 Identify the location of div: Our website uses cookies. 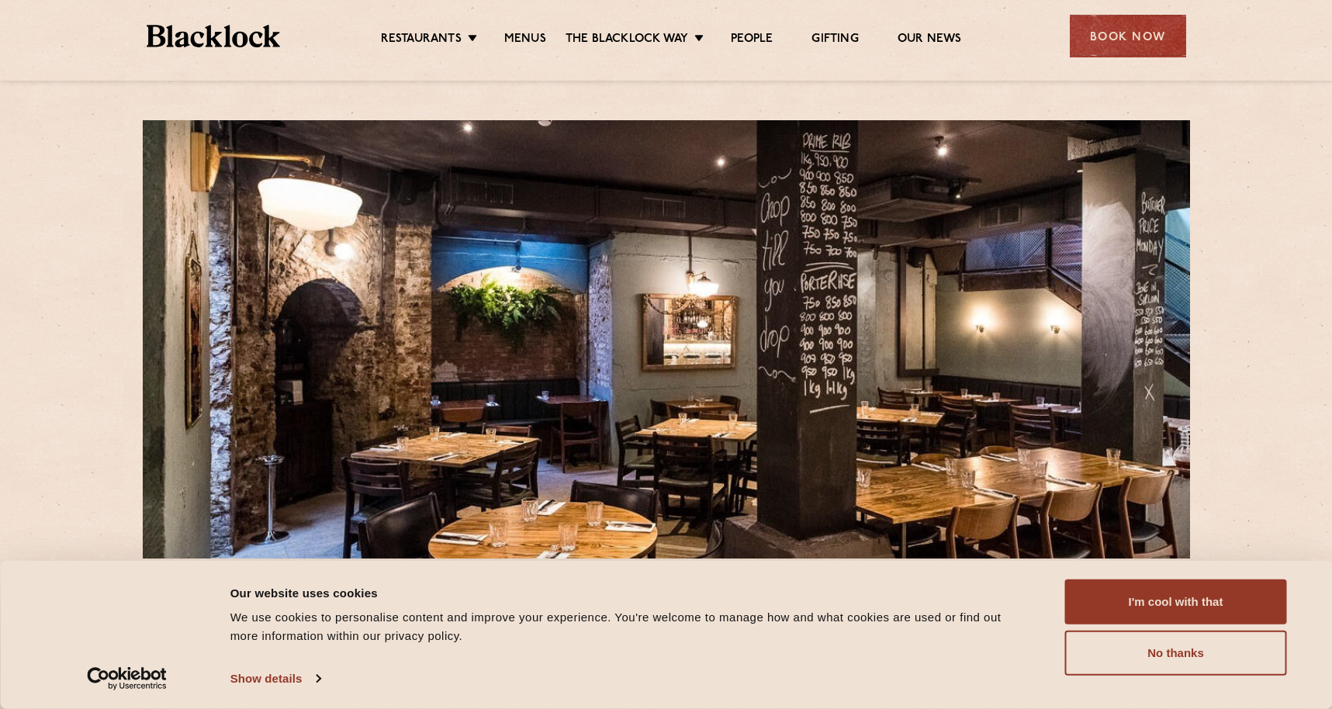
(630, 593).